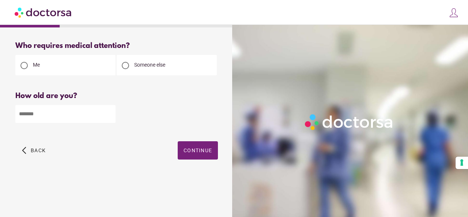  Describe the element at coordinates (117, 46) in the screenshot. I see `div: Who requires medical attention?` at that location.